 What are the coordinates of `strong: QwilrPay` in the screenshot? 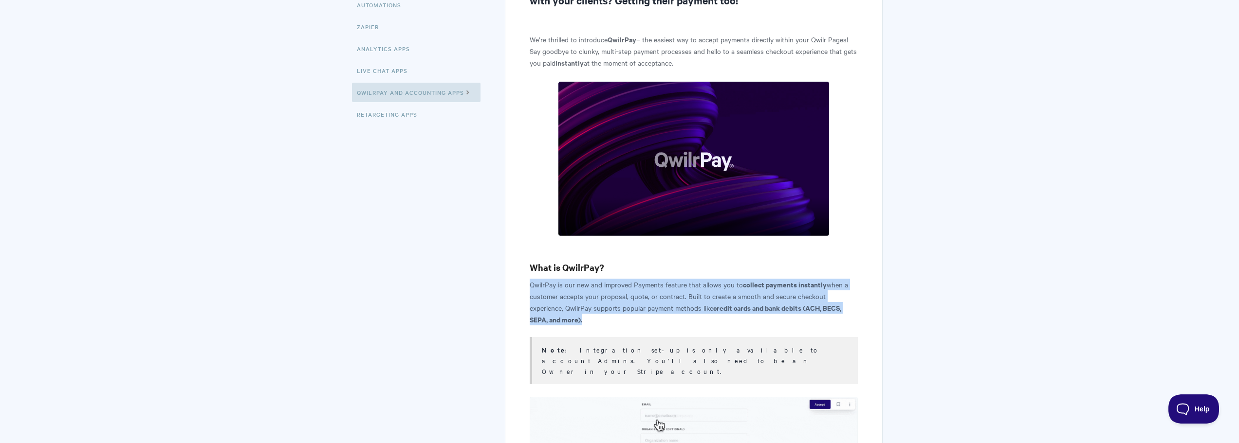 It's located at (622, 39).